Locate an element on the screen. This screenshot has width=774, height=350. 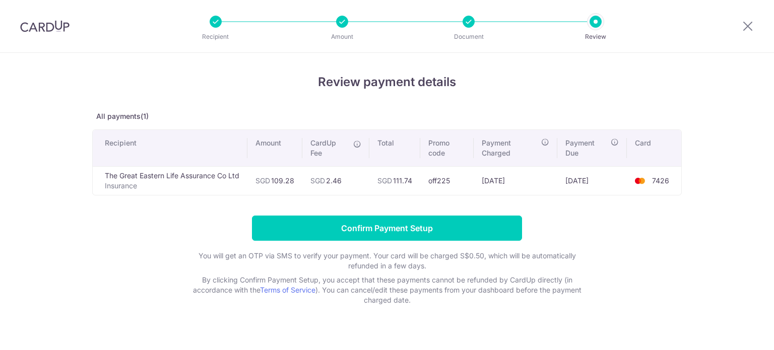
p: Review is located at coordinates (595, 37).